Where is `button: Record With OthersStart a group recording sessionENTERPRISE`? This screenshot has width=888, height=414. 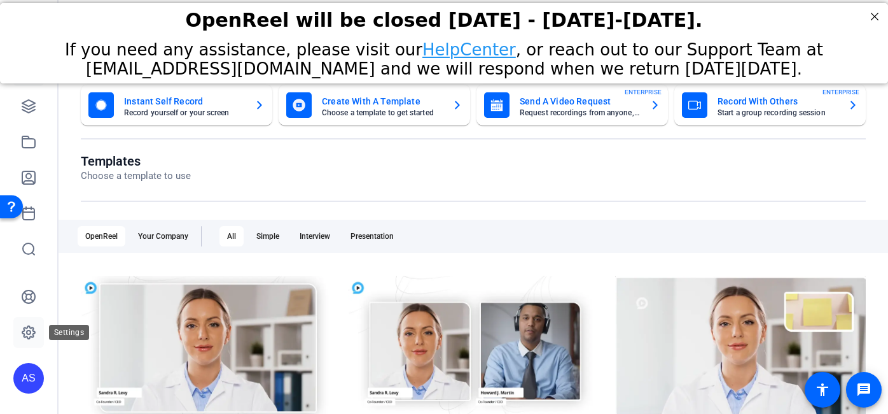
button: Record With OthersStart a group recording sessionENTERPRISE is located at coordinates (770, 105).